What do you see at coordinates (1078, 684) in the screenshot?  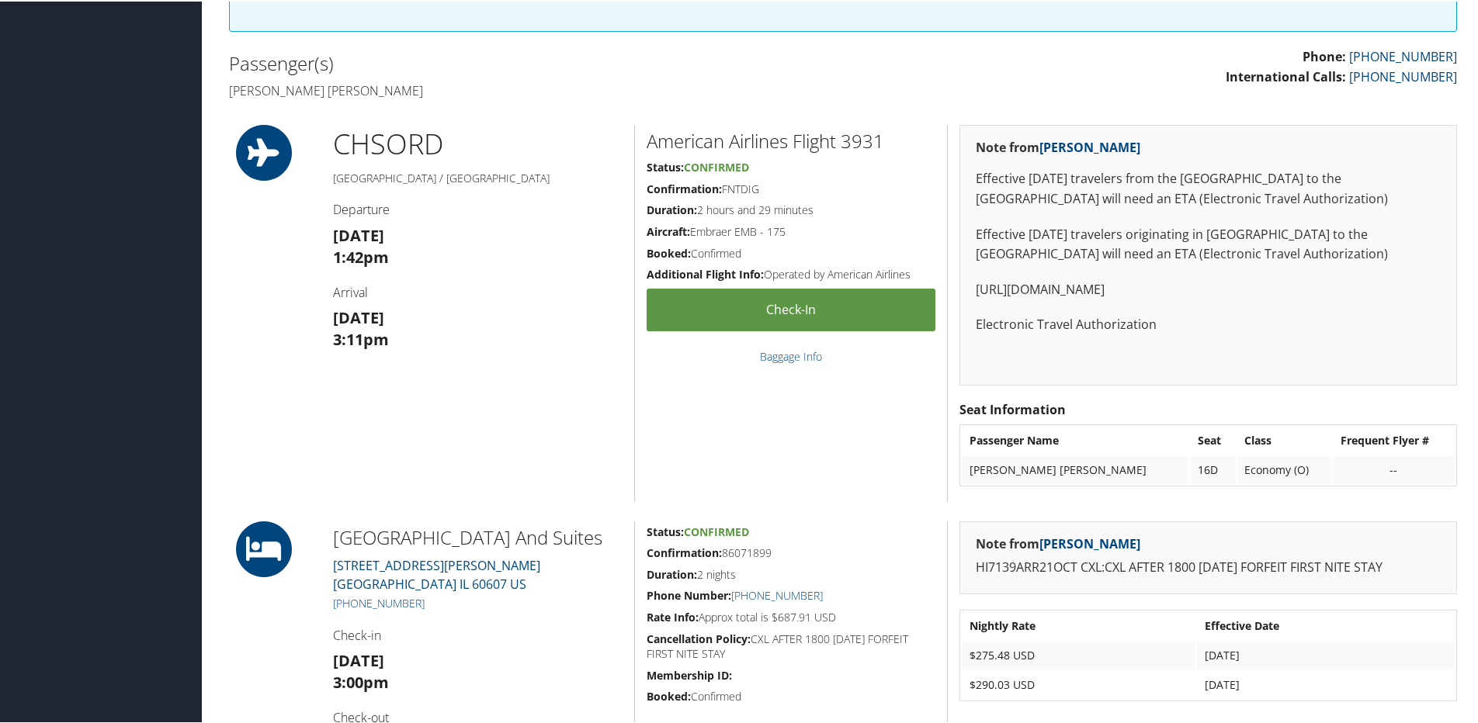 I see `td: $290.03 USD` at bounding box center [1078, 684].